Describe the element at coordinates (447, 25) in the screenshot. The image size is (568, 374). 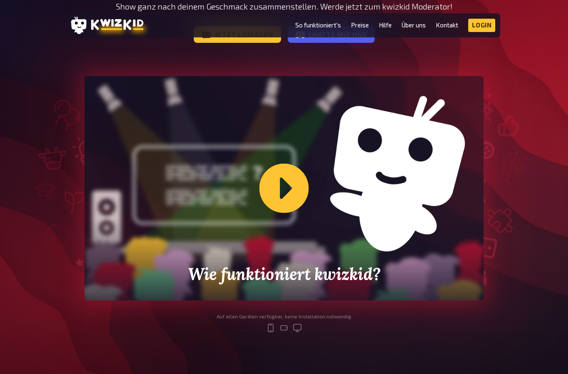
I see `a: Kontakt` at that location.